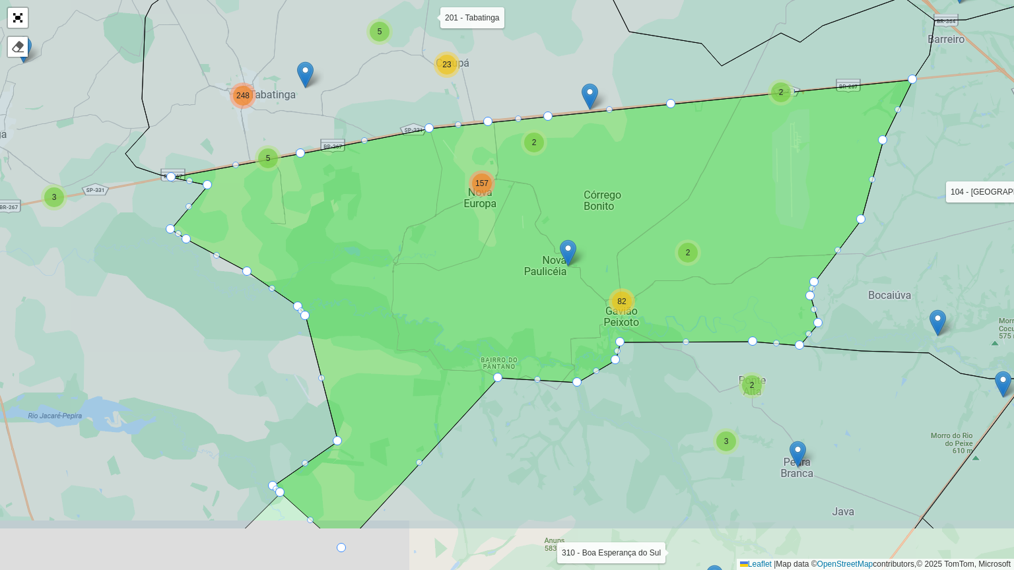  I want to click on a: Leaflet, so click(756, 564).